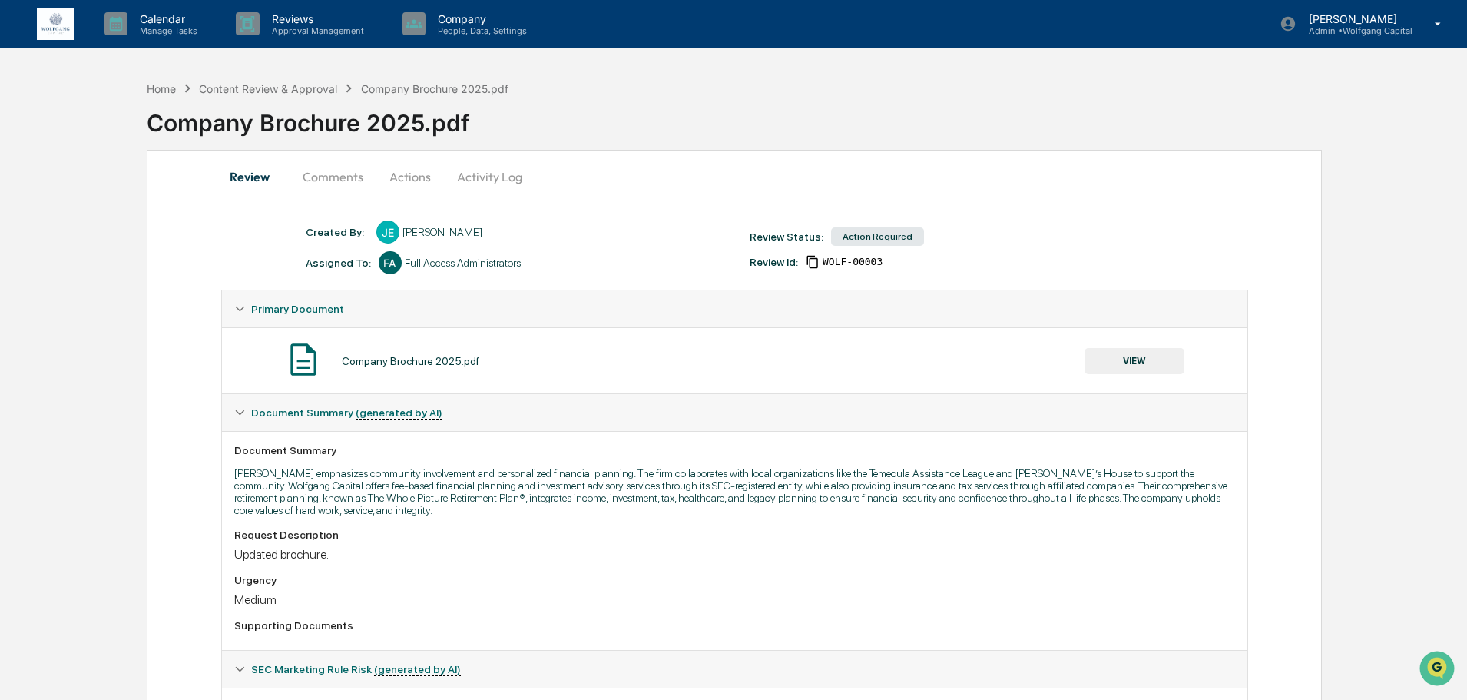 This screenshot has height=700, width=1467. What do you see at coordinates (56, 230) in the screenshot?
I see `a: 🔎Data Lookup` at bounding box center [56, 230].